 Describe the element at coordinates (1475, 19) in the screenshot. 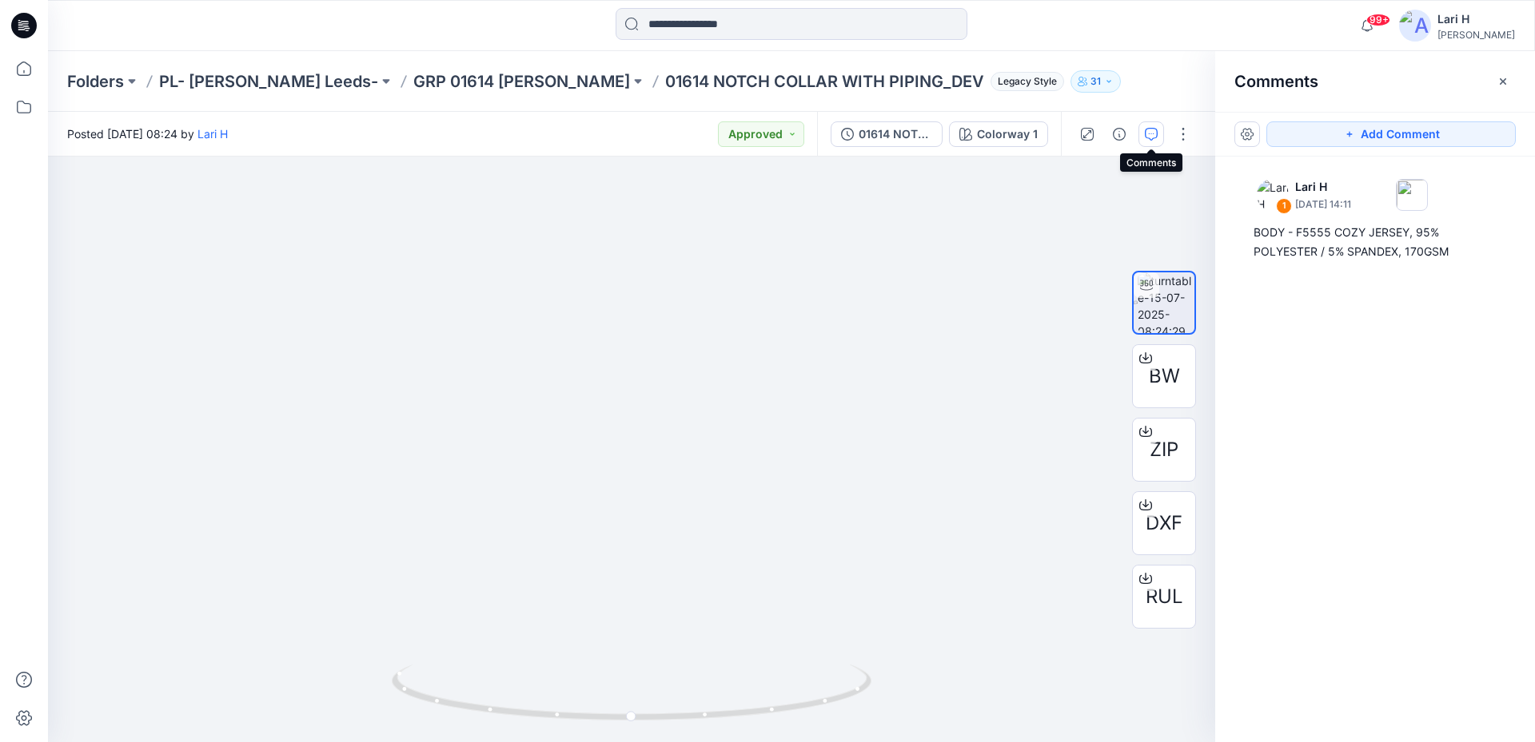

I see `div: Lari H` at that location.